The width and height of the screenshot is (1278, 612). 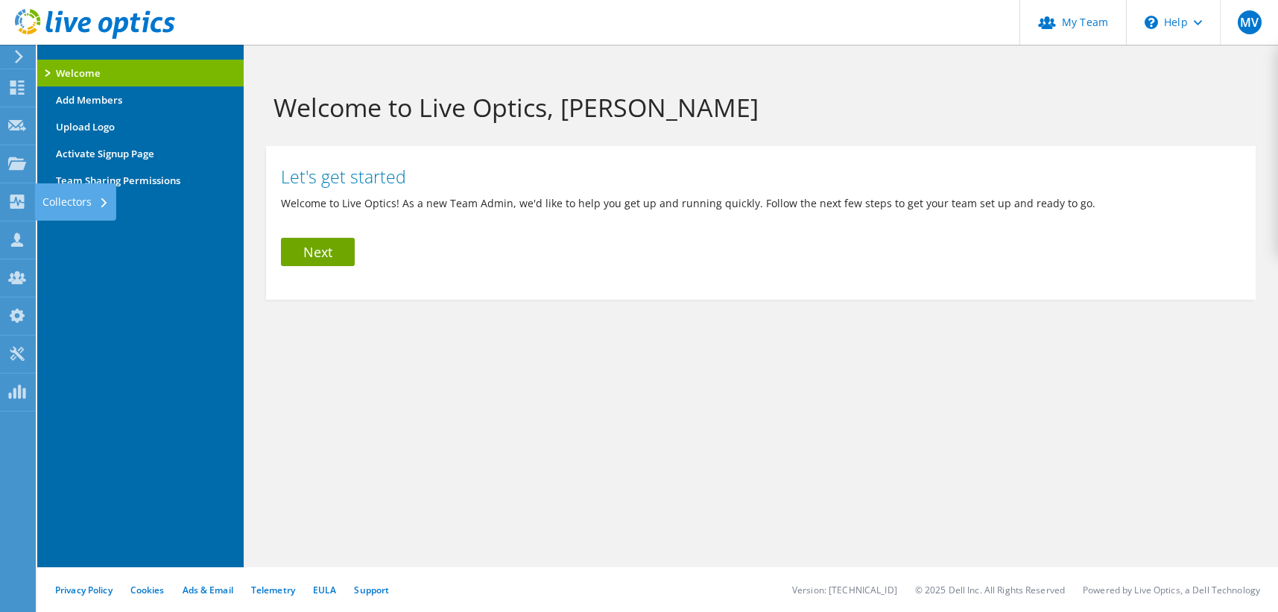 I want to click on li: Team Sharing Permissions, so click(x=140, y=180).